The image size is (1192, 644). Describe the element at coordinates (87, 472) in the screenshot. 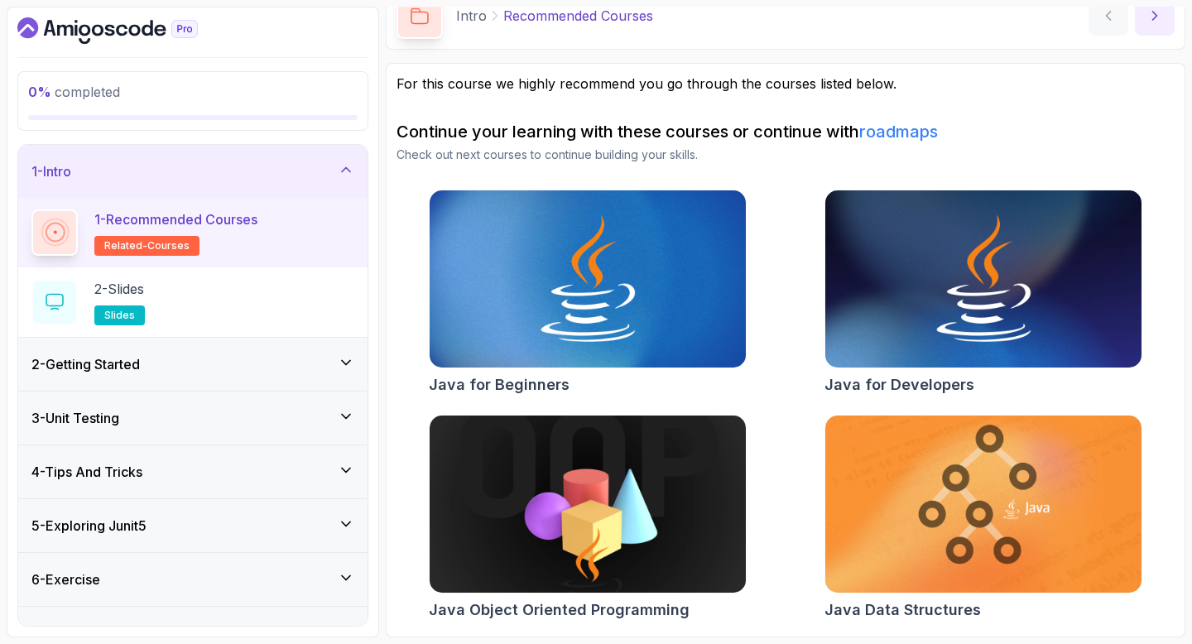

I see `h3: 4 - Tips And Tricks` at that location.